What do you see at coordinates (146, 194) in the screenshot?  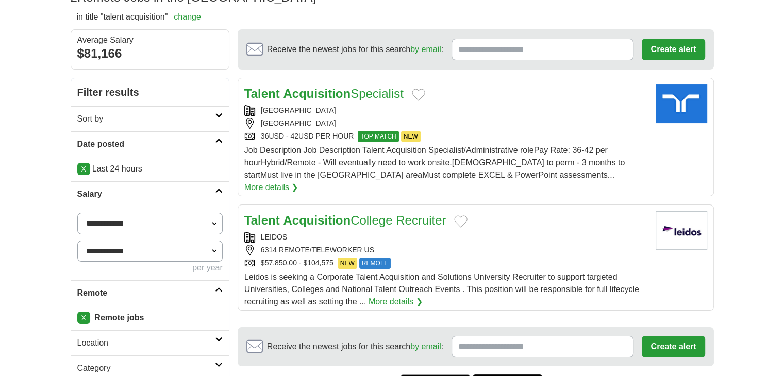 I see `h2: Salary` at bounding box center [146, 194].